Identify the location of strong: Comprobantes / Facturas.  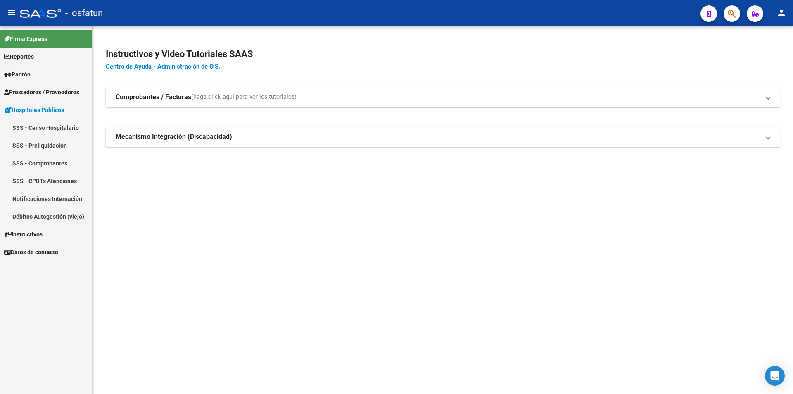
(153, 97).